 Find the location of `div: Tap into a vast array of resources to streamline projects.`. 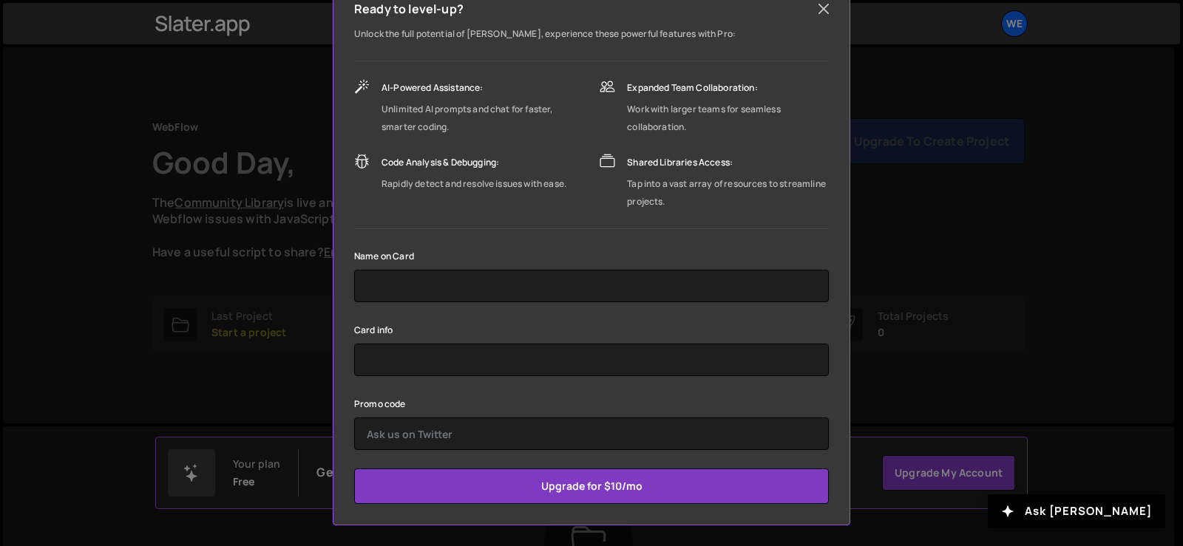

div: Tap into a vast array of resources to streamline projects. is located at coordinates (728, 193).